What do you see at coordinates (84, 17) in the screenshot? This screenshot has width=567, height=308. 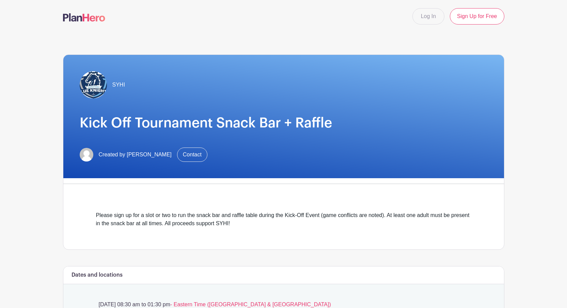 I see `img: logo-507f7623f17ff9eddc593b1ce0a138ce2505c220e1c5a4e2b4648c50719b7d32.svg` at bounding box center [84, 17].